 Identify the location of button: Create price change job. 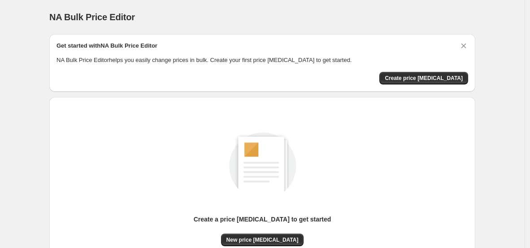
(424, 78).